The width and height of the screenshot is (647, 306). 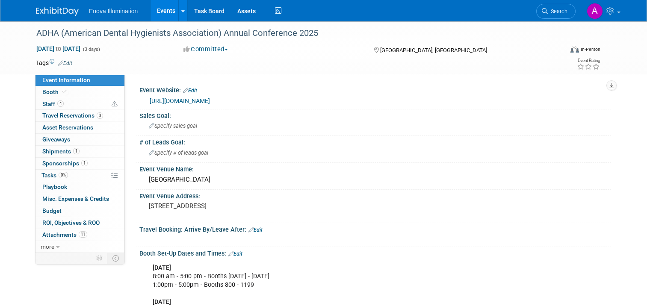 What do you see at coordinates (375, 115) in the screenshot?
I see `div: Sales Goal:` at bounding box center [375, 115].